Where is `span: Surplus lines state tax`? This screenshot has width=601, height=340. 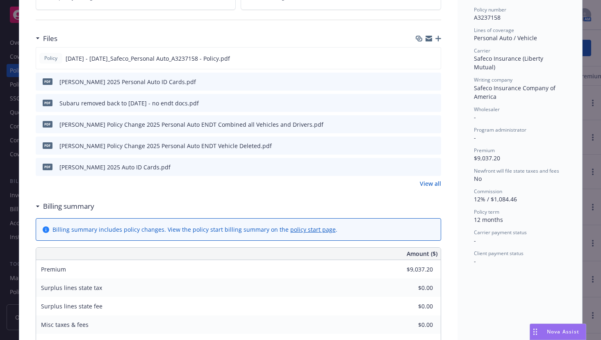
span: Surplus lines state tax is located at coordinates (71, 287).